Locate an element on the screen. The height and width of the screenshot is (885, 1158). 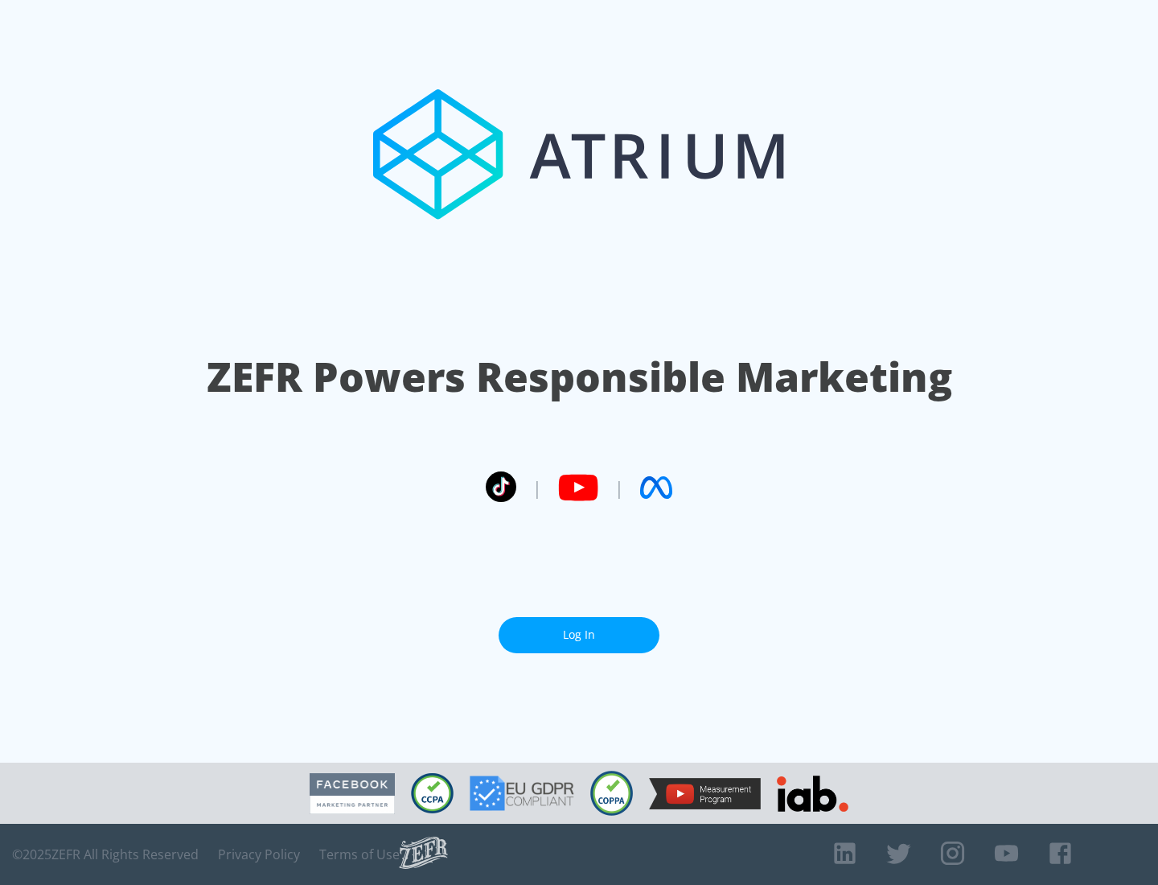
img: GDPR Compliant is located at coordinates (522, 793).